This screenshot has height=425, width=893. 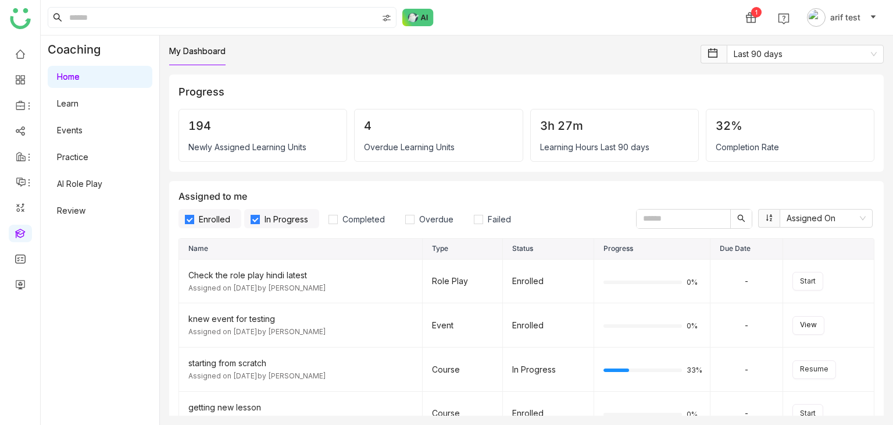 What do you see at coordinates (653, 249) in the screenshot?
I see `th: Progress` at bounding box center [653, 249].